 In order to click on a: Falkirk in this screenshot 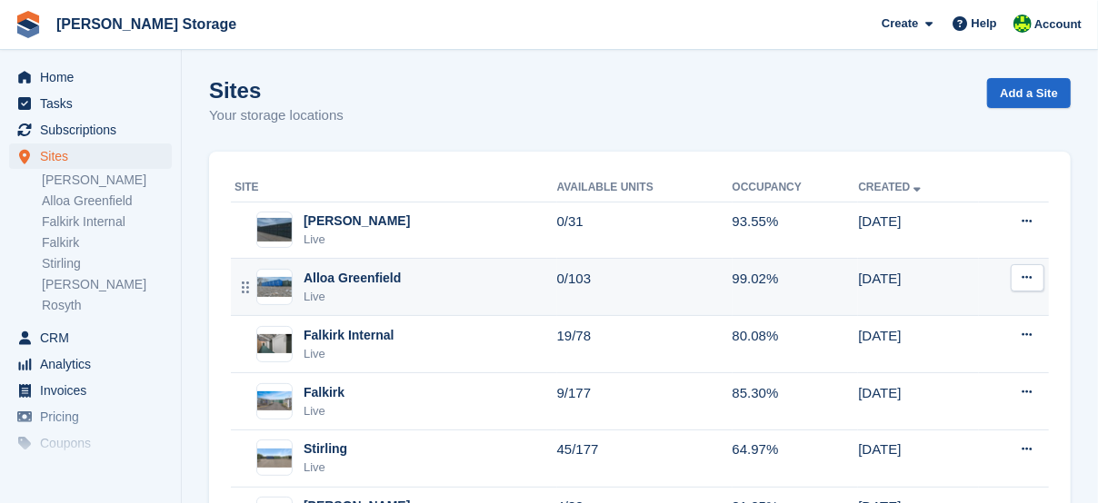, I will do `click(106, 243)`.